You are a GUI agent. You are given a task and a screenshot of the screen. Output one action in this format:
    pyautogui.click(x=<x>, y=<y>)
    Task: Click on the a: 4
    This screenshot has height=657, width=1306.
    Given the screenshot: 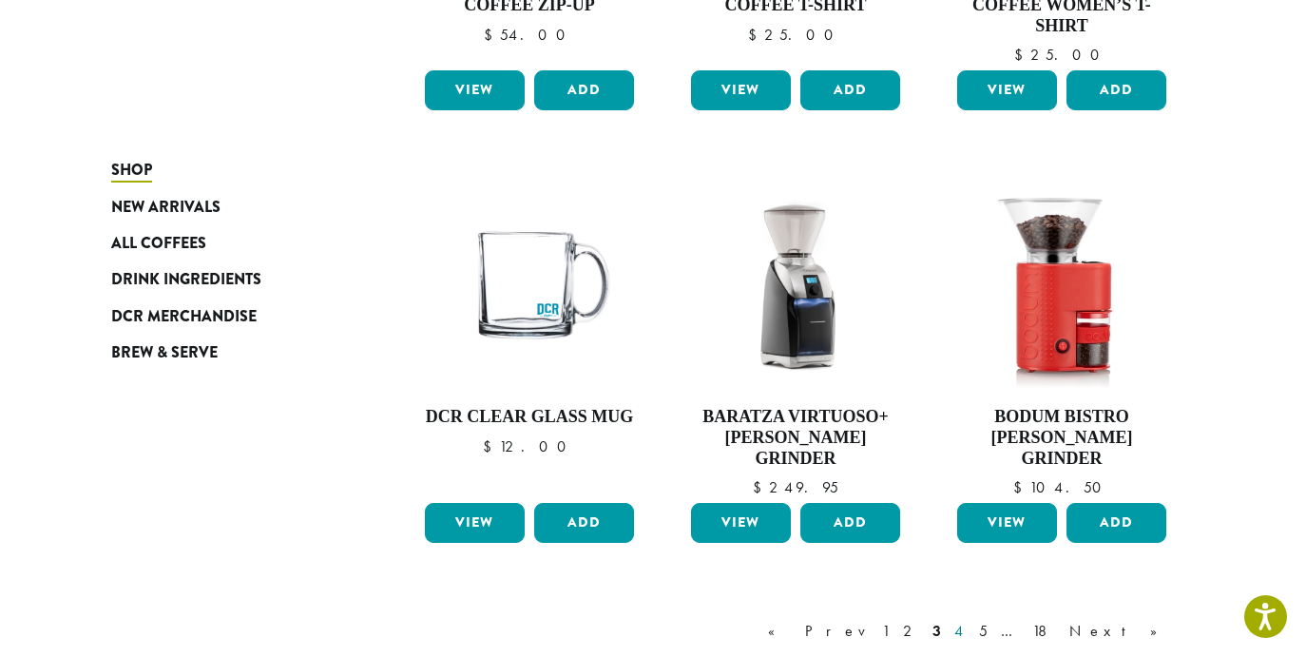 What is the action you would take?
    pyautogui.click(x=960, y=631)
    